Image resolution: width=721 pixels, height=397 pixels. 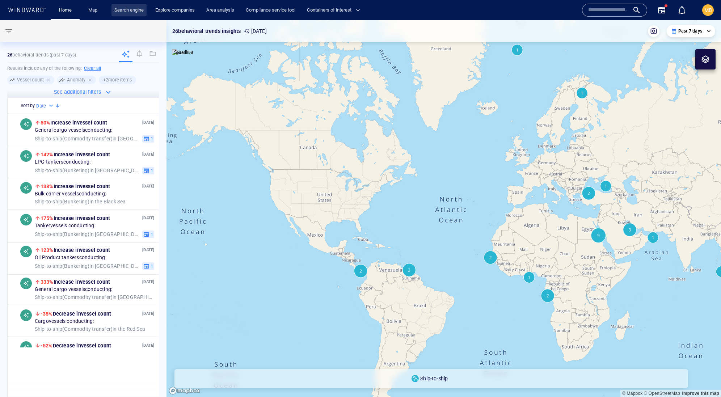 What do you see at coordinates (65, 226) in the screenshot?
I see `span: Tanker vessels conducting:` at bounding box center [65, 226].